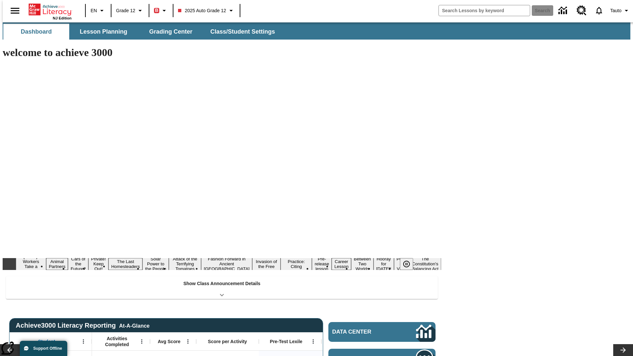  Describe the element at coordinates (57, 264) in the screenshot. I see `button: Slide 2 Animal Partners` at that location.